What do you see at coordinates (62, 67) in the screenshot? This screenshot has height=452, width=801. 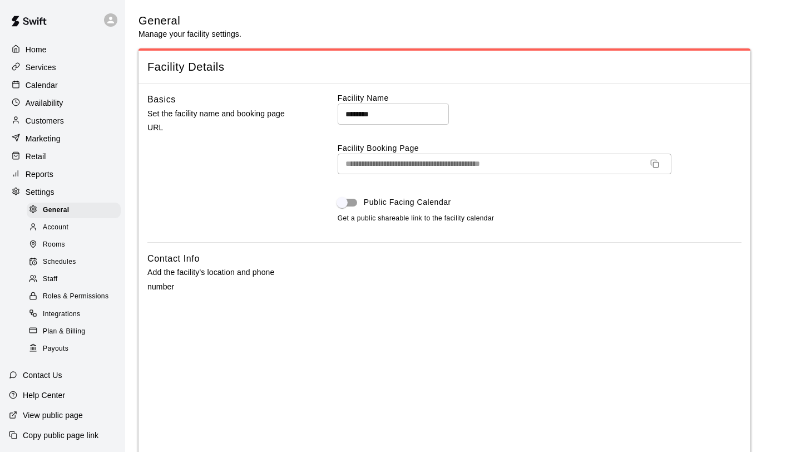 I see `a: Services` at bounding box center [62, 67].